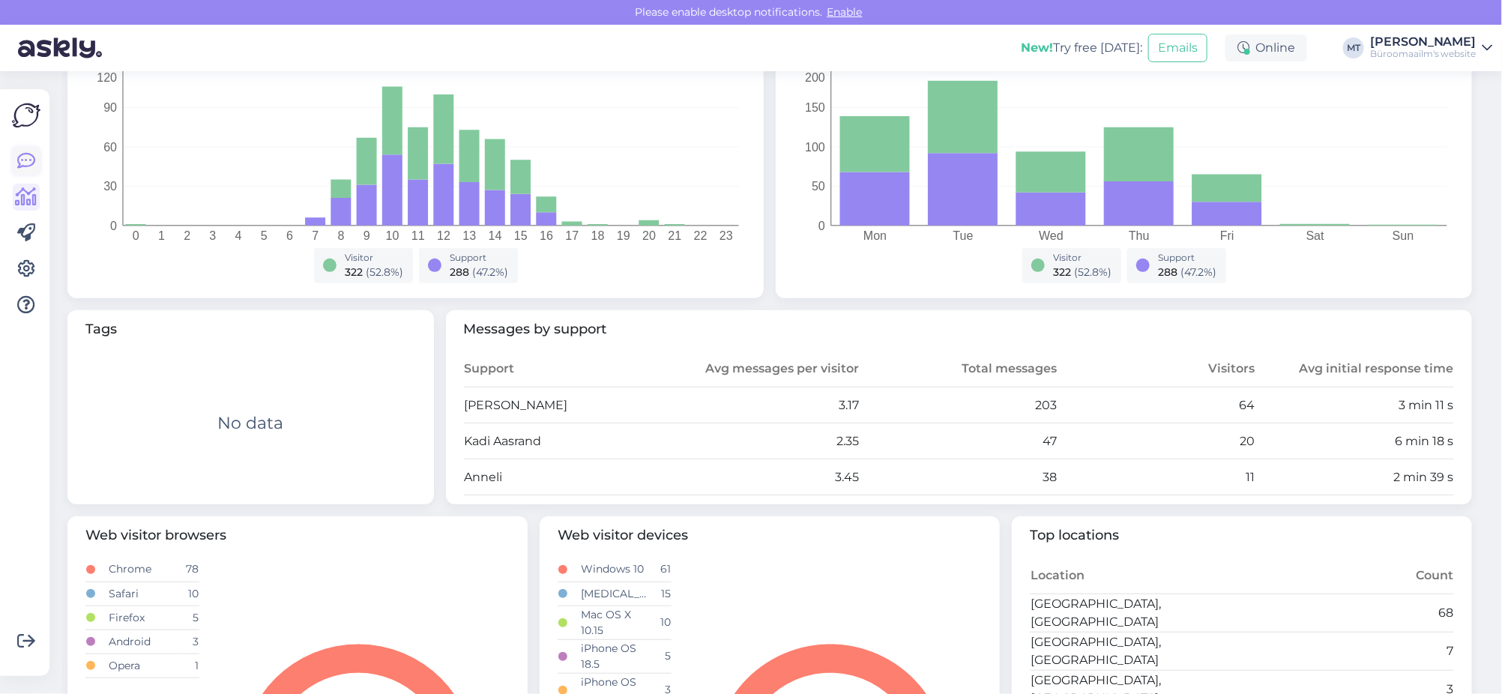 This screenshot has width=1502, height=694. I want to click on tspan: 12, so click(444, 235).